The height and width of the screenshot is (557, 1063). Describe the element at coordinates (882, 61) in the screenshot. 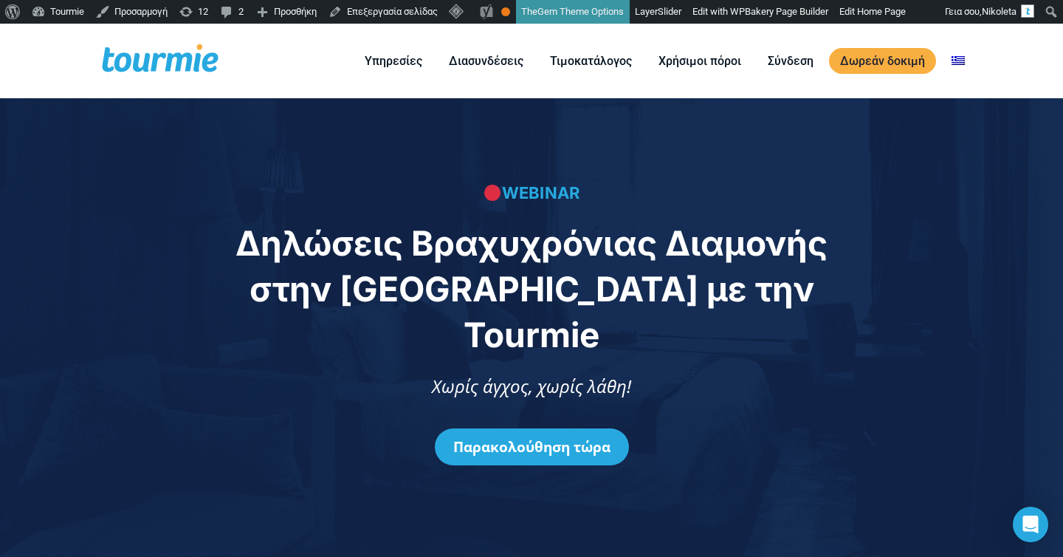

I see `a: Δωρεάν δοκιμή` at that location.